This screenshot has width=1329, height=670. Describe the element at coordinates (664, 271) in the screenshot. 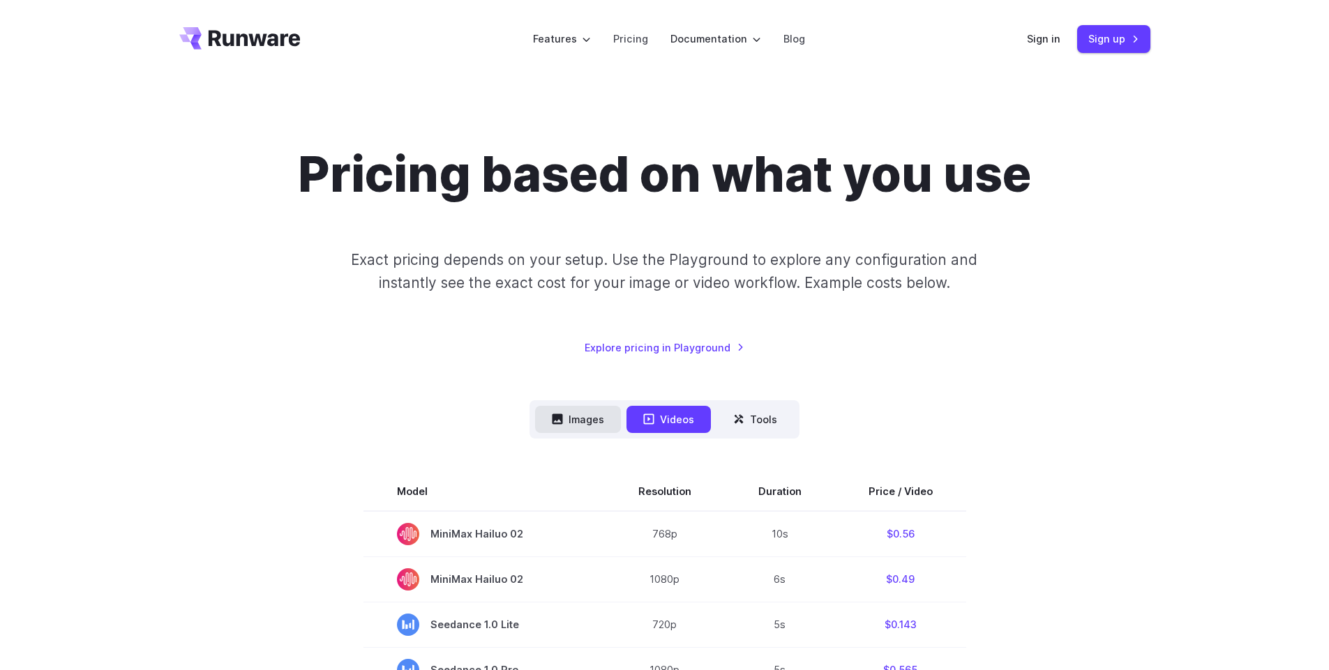

I see `p: Exact pricing depends on your setup. Use the Playground to explore any configuration and instantl...` at that location.